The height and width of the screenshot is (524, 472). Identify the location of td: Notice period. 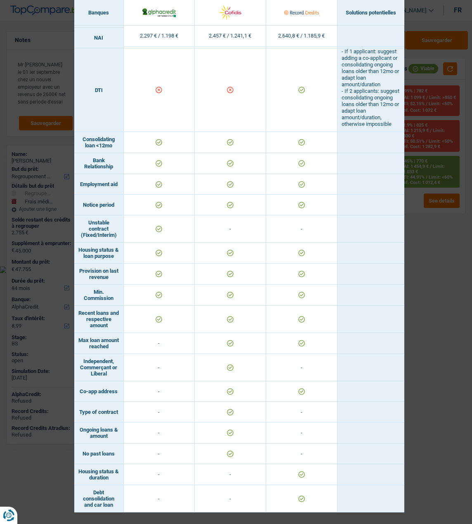
(99, 205).